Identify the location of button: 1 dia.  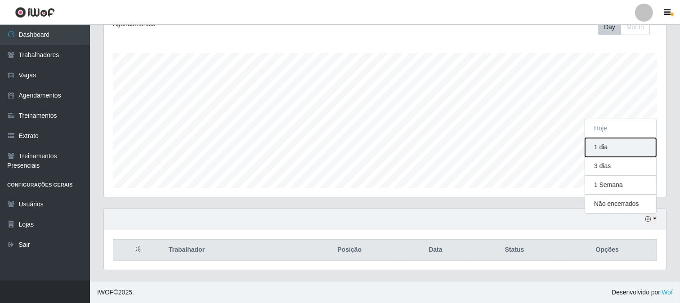
(620, 147).